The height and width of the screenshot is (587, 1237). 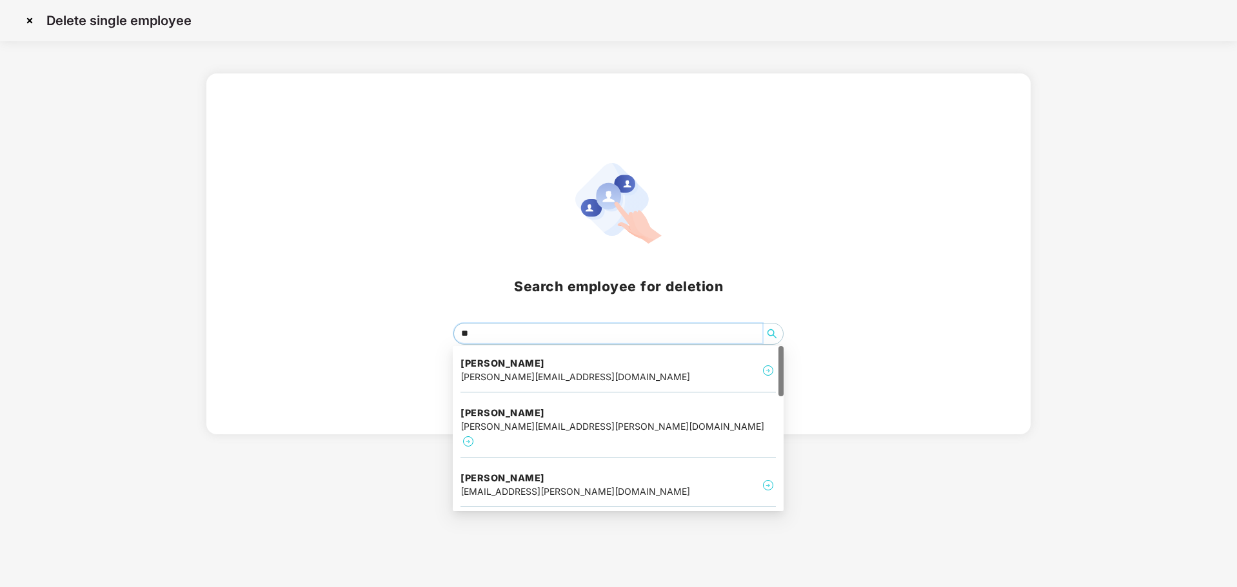 What do you see at coordinates (30, 21) in the screenshot?
I see `img: svg+xml;base64,PHN2ZyBpZD0iQ3Jvc3MtMzJ4MzIiIHhtbG5zPSJodHRwOi8vd3d3LnczLm9yZy8yMDAwL3N2ZyIgd2lkdG...` at bounding box center [30, 21].